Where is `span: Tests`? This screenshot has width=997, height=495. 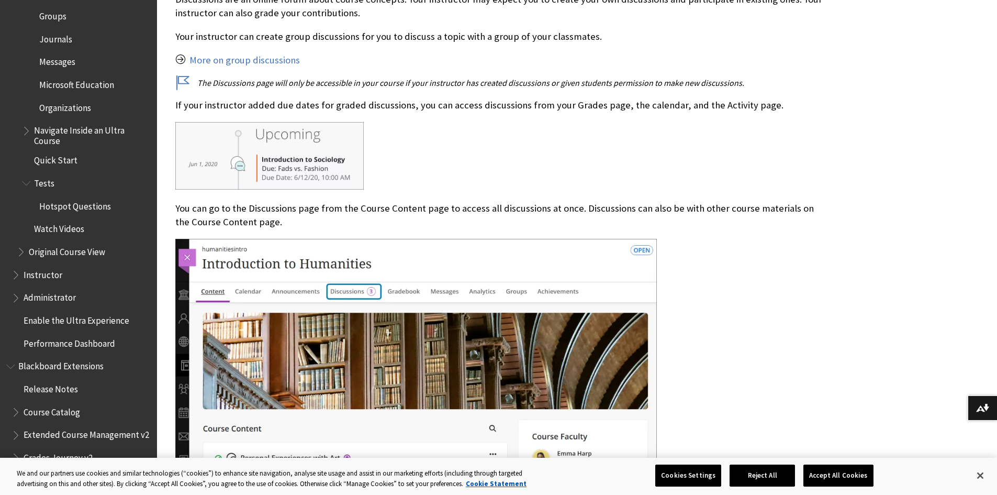 span: Tests is located at coordinates (44, 181).